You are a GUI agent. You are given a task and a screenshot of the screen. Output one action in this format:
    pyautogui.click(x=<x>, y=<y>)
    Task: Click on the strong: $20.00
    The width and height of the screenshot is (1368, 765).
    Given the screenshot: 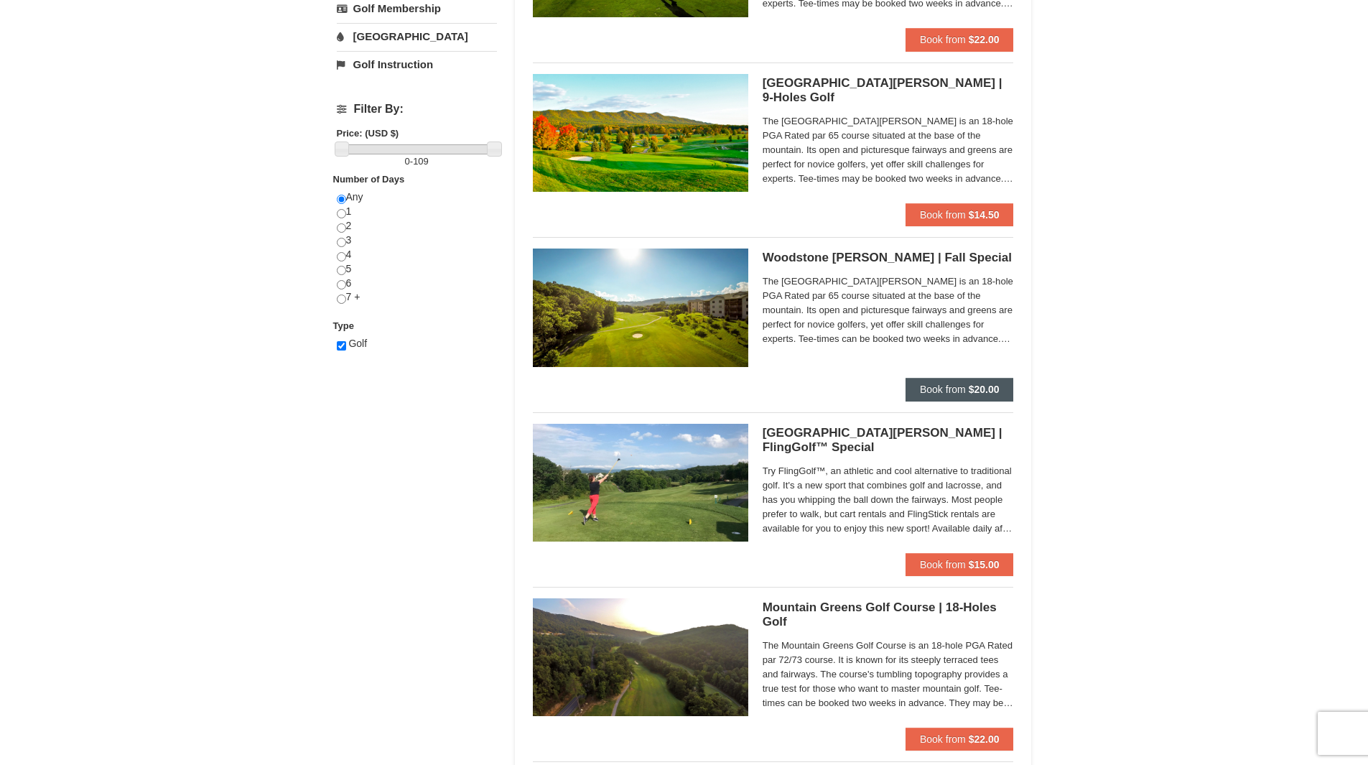 What is the action you would take?
    pyautogui.click(x=984, y=389)
    